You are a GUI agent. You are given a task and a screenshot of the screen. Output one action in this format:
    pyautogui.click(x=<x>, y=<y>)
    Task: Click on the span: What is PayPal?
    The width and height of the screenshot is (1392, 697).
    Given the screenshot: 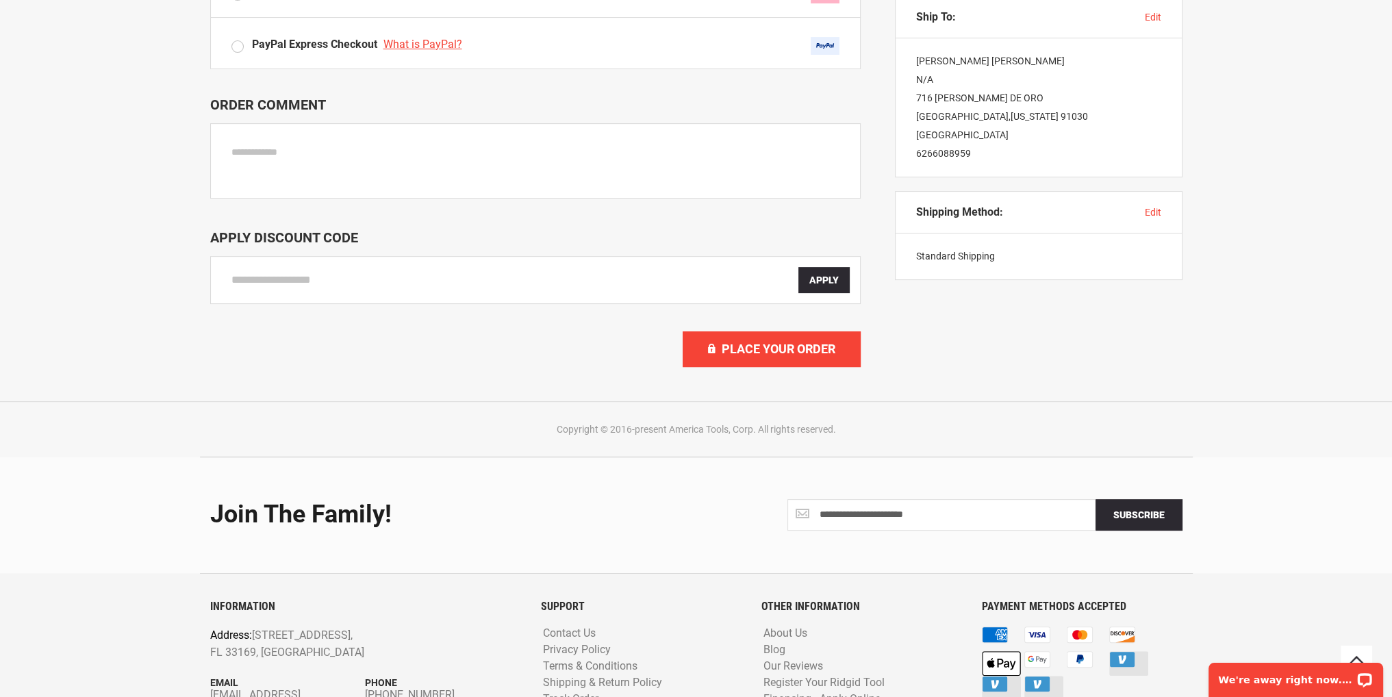 What is the action you would take?
    pyautogui.click(x=422, y=44)
    